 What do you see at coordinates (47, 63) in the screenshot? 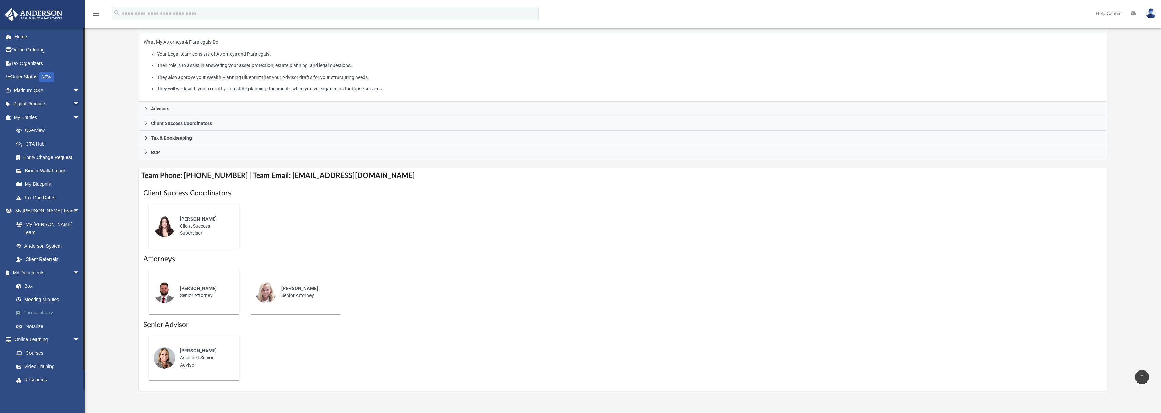
I see `a: Tax Organizers` at bounding box center [47, 63].